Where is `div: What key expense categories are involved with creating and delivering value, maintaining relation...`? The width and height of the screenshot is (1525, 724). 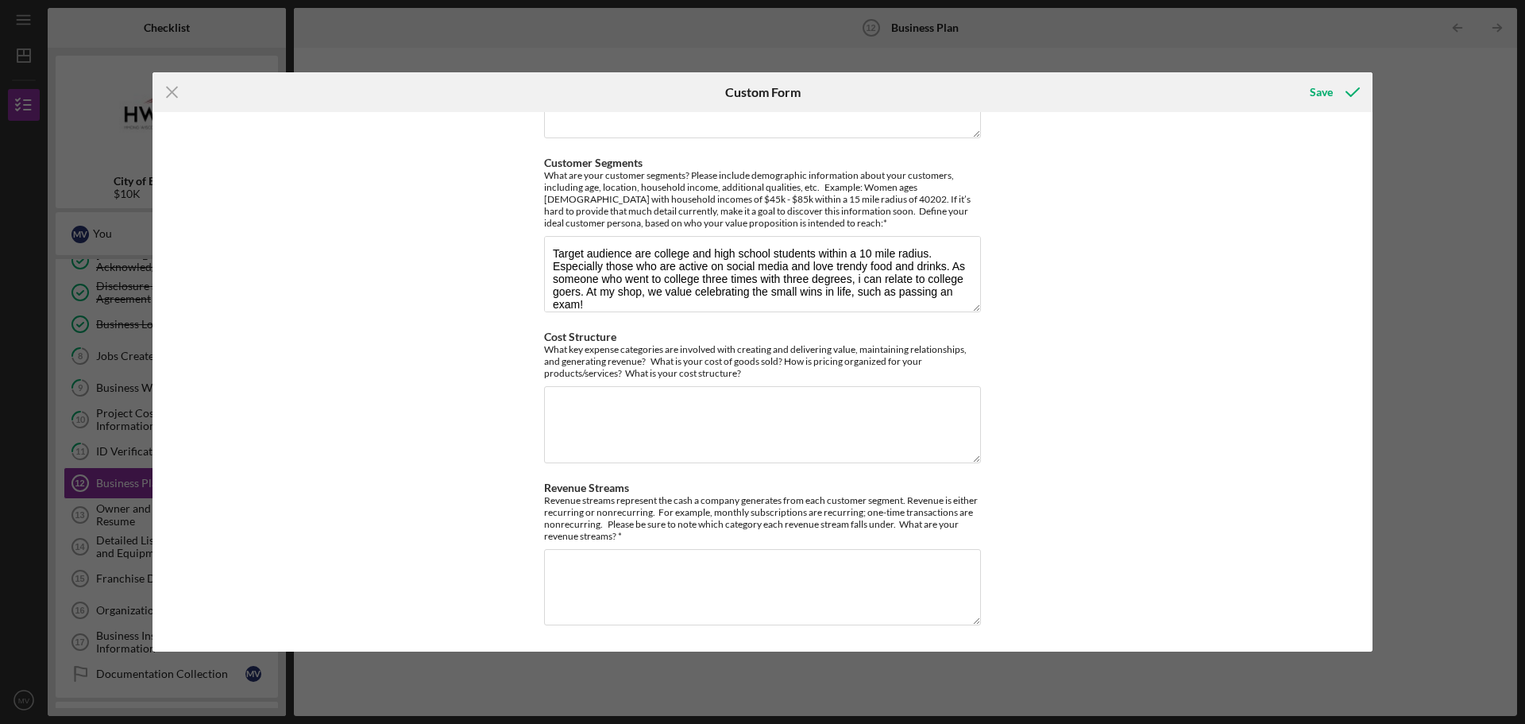 div: What key expense categories are involved with creating and delivering value, maintaining relation... is located at coordinates (763, 361).